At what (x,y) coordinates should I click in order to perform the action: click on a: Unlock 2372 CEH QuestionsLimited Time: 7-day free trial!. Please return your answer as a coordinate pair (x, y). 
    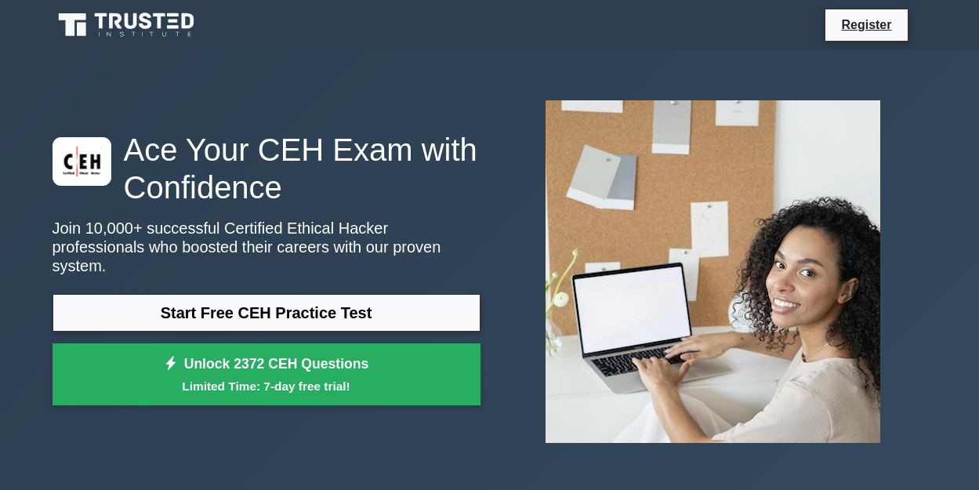
    Looking at the image, I should click on (266, 375).